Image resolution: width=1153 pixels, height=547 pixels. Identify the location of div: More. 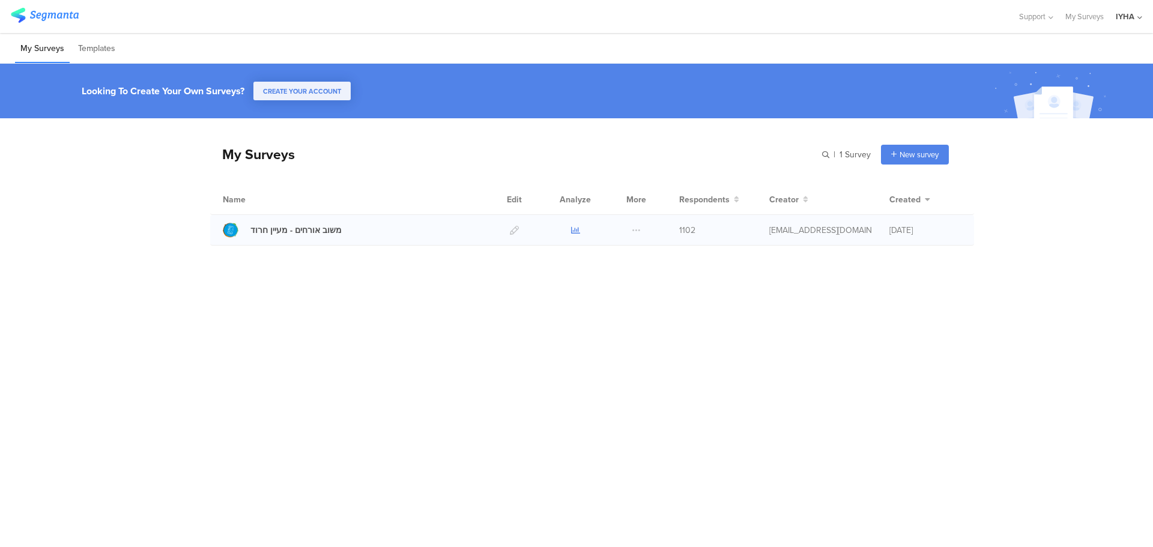
(636, 199).